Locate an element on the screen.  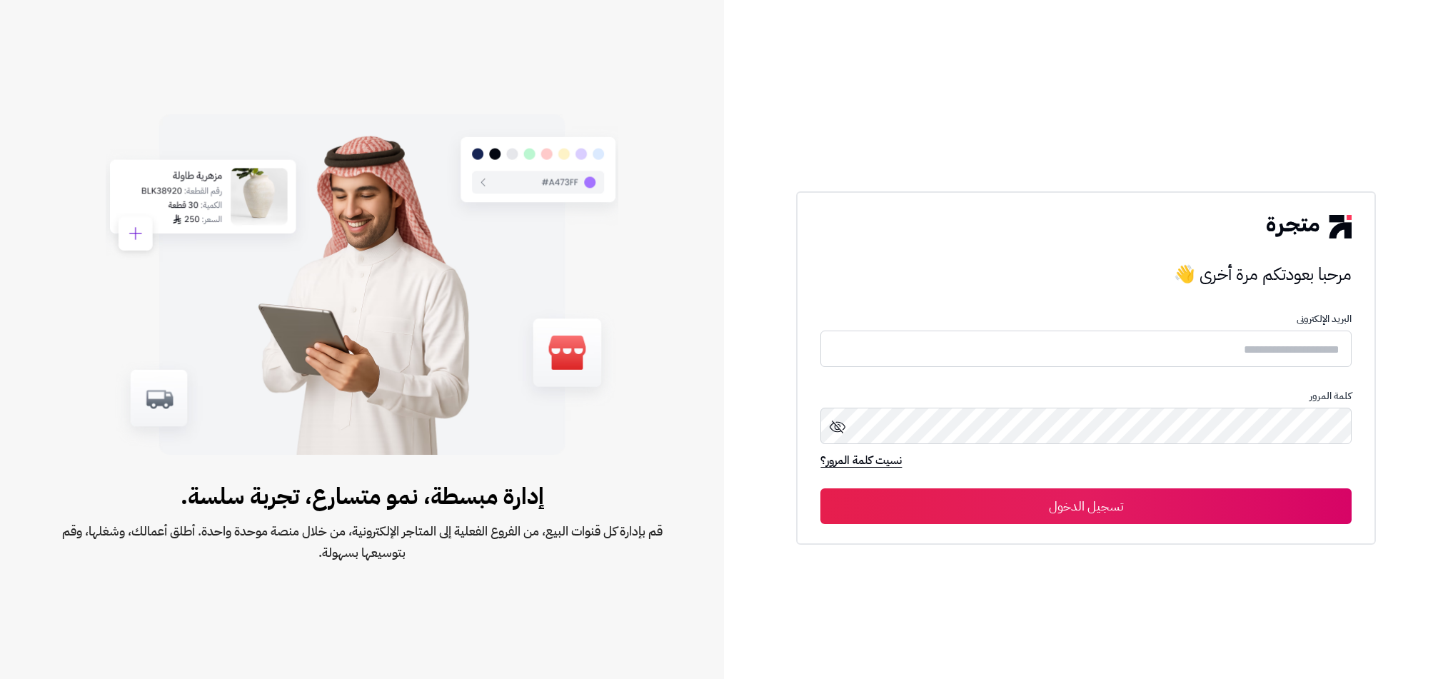
p: كلمة المرور is located at coordinates (1085, 396).